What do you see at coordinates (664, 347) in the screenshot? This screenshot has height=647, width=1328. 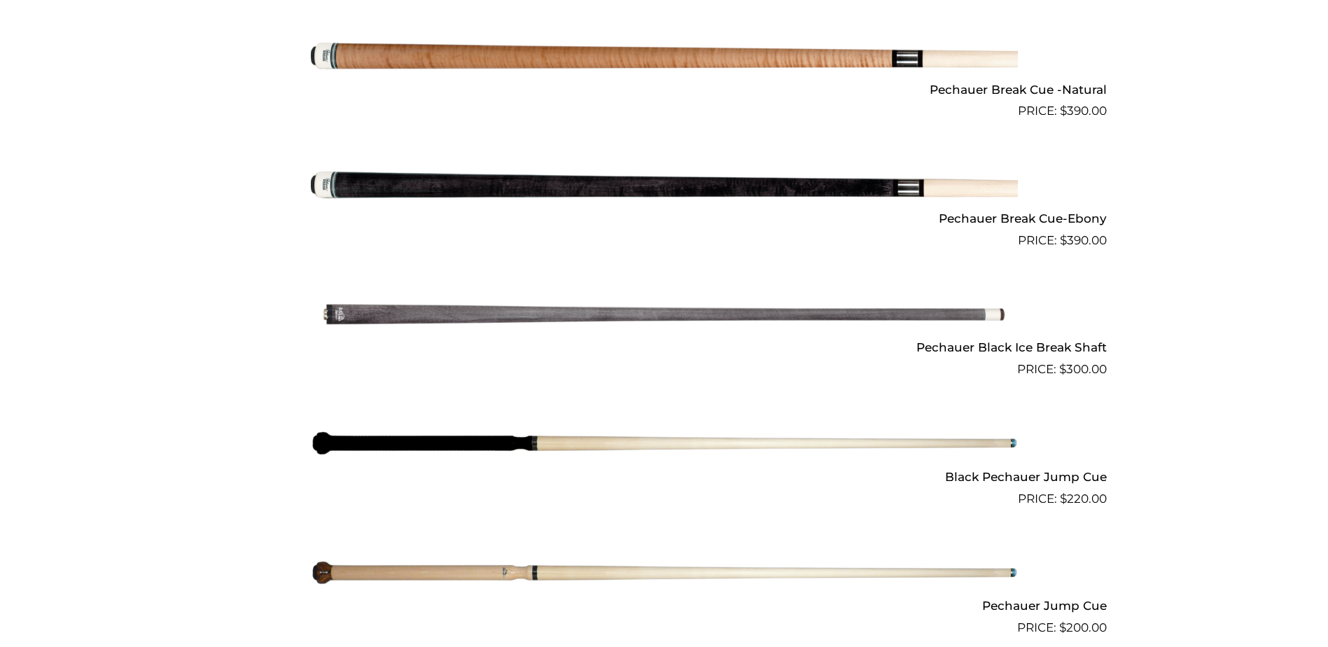 I see `h2: Pechauer Black Ice Break Shaft` at bounding box center [664, 347].